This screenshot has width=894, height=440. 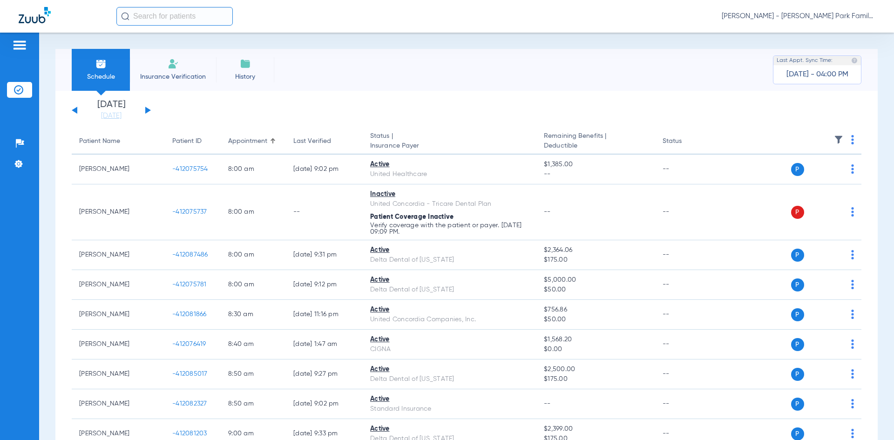 I want to click on span: Deductible, so click(x=596, y=146).